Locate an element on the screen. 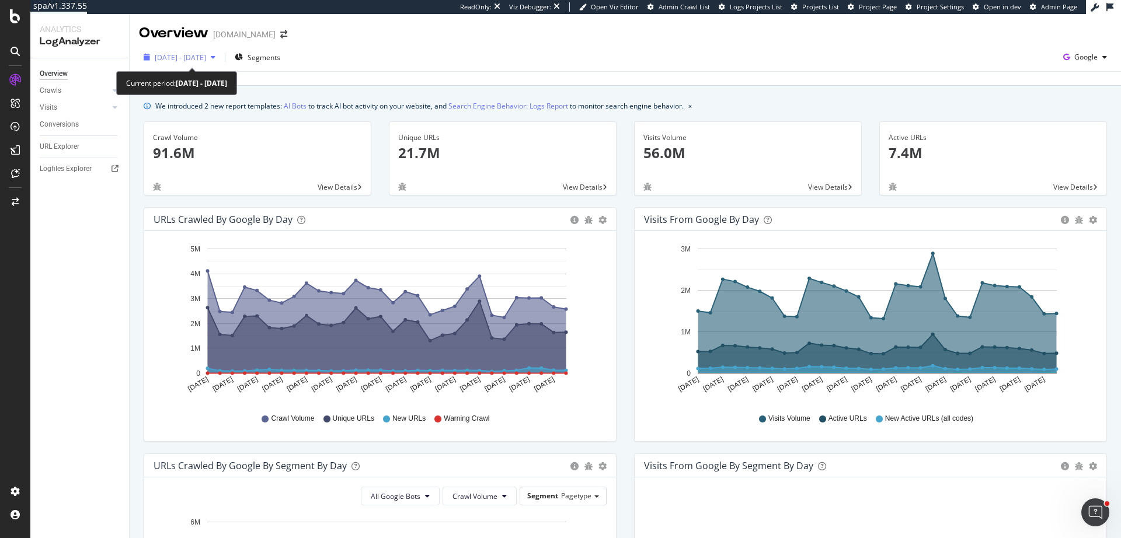 Image resolution: width=1121 pixels, height=538 pixels. div: Crawls is located at coordinates (50, 91).